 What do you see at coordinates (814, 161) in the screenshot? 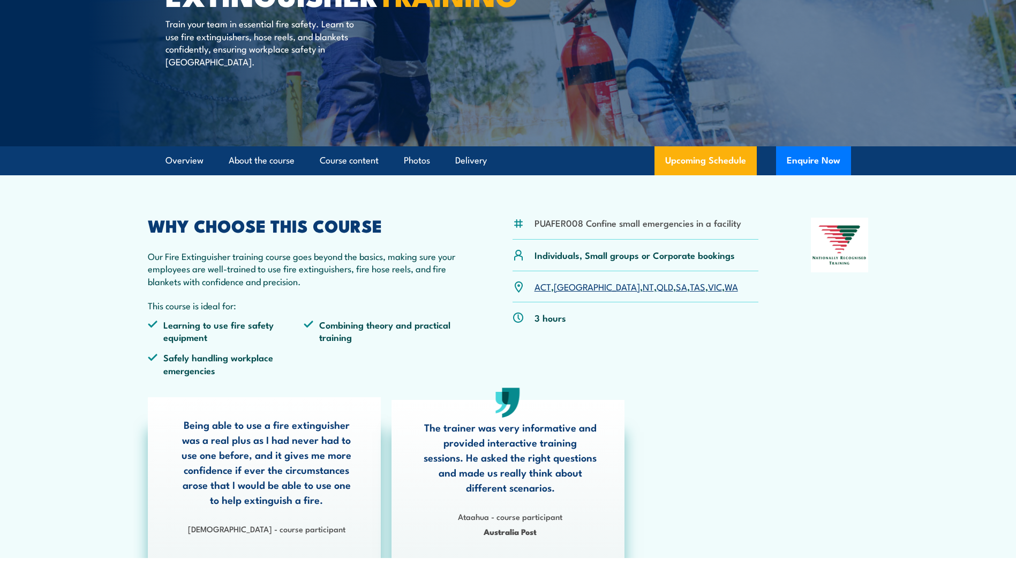
I see `button: Enquire Now` at bounding box center [814, 161].